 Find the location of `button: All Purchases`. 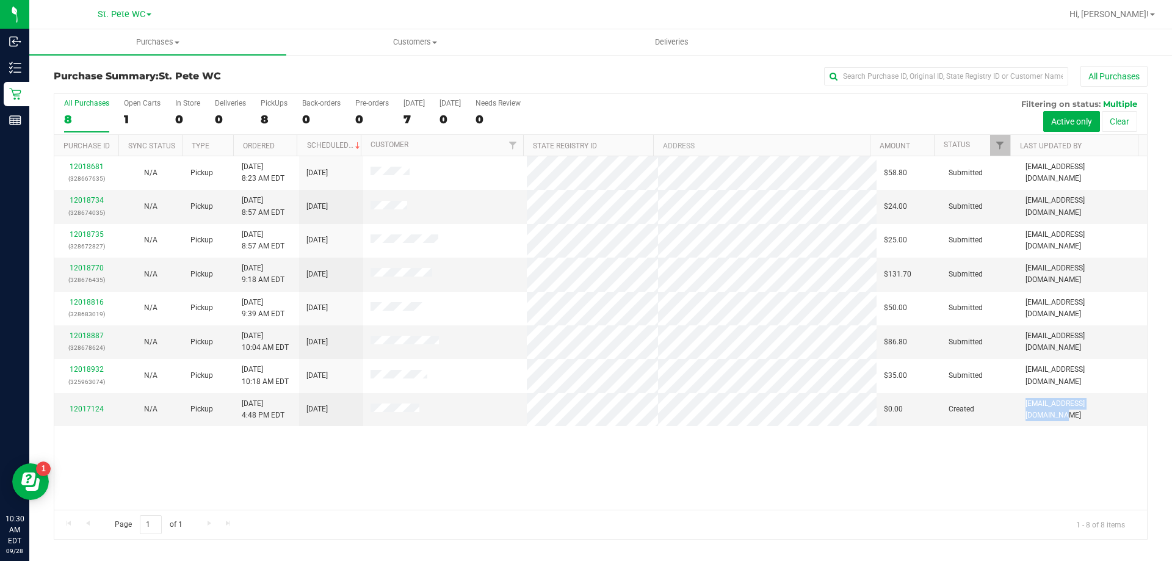

button: All Purchases is located at coordinates (1114, 76).